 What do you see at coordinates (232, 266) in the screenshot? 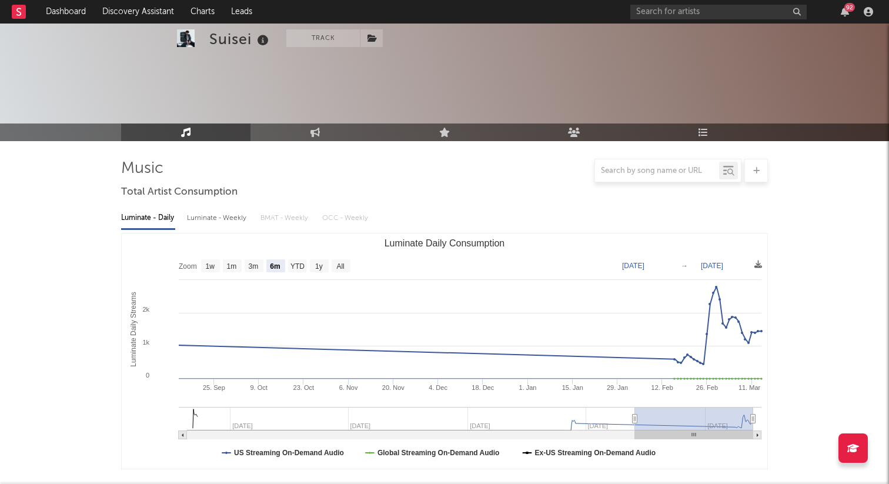
I see `text: 1m` at bounding box center [232, 266].